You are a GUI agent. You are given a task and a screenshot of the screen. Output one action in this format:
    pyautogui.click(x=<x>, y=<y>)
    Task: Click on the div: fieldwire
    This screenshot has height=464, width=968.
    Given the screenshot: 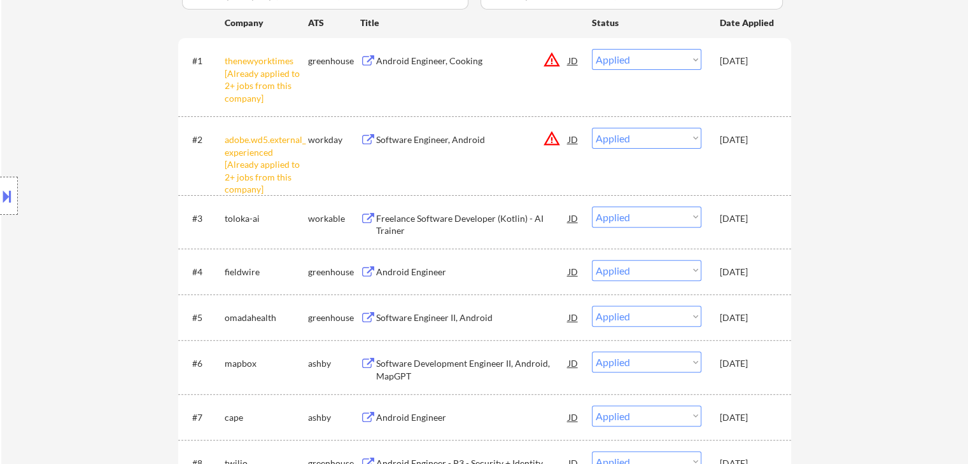 What is the action you would take?
    pyautogui.click(x=266, y=272)
    